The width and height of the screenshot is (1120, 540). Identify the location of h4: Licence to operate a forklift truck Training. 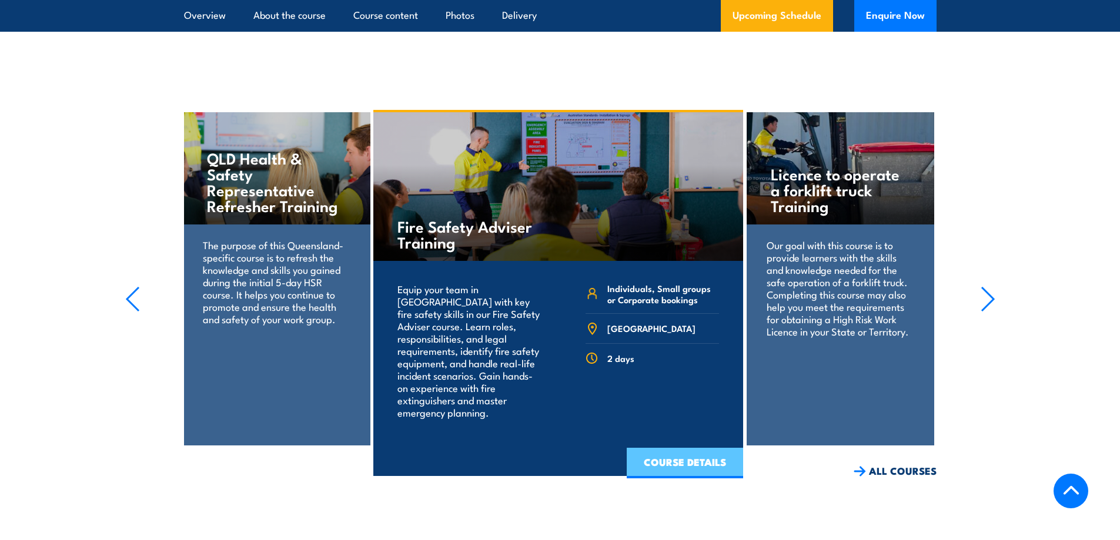
(840, 189).